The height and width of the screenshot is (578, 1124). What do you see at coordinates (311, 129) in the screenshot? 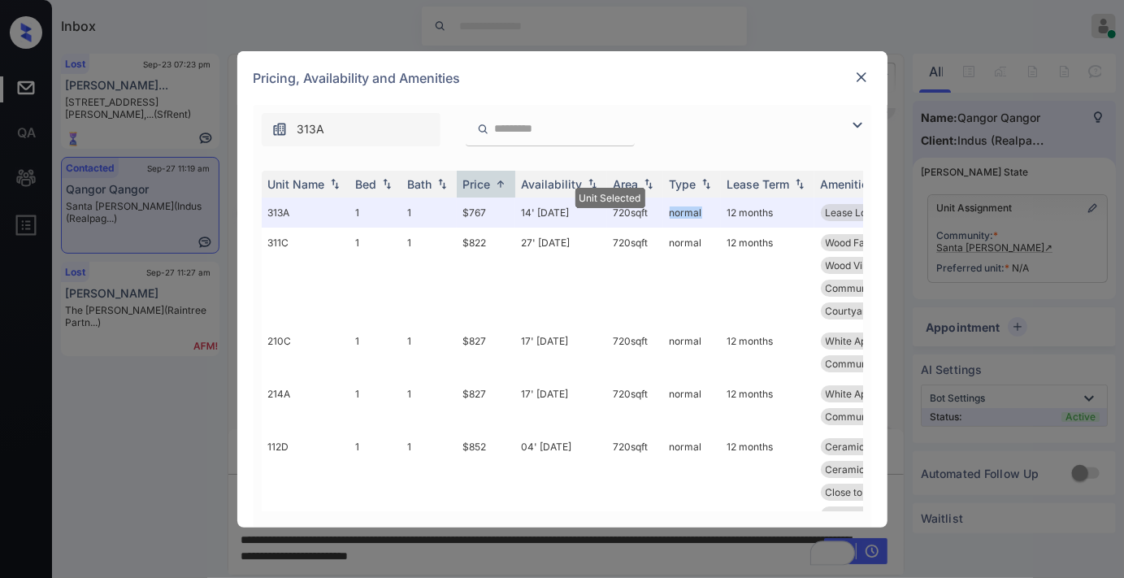
I see `span: 313A` at bounding box center [311, 129].